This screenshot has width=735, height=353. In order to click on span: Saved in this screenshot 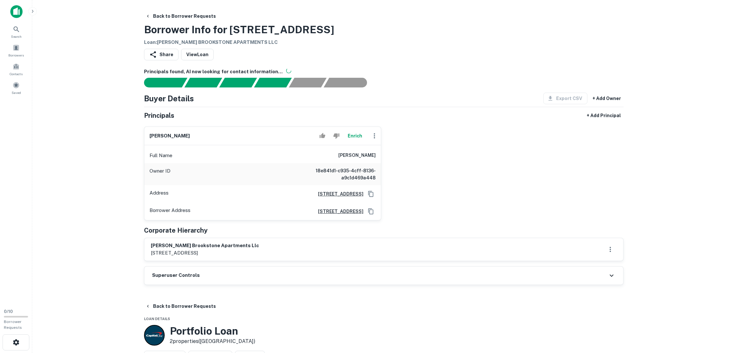, I will do `click(16, 92)`.